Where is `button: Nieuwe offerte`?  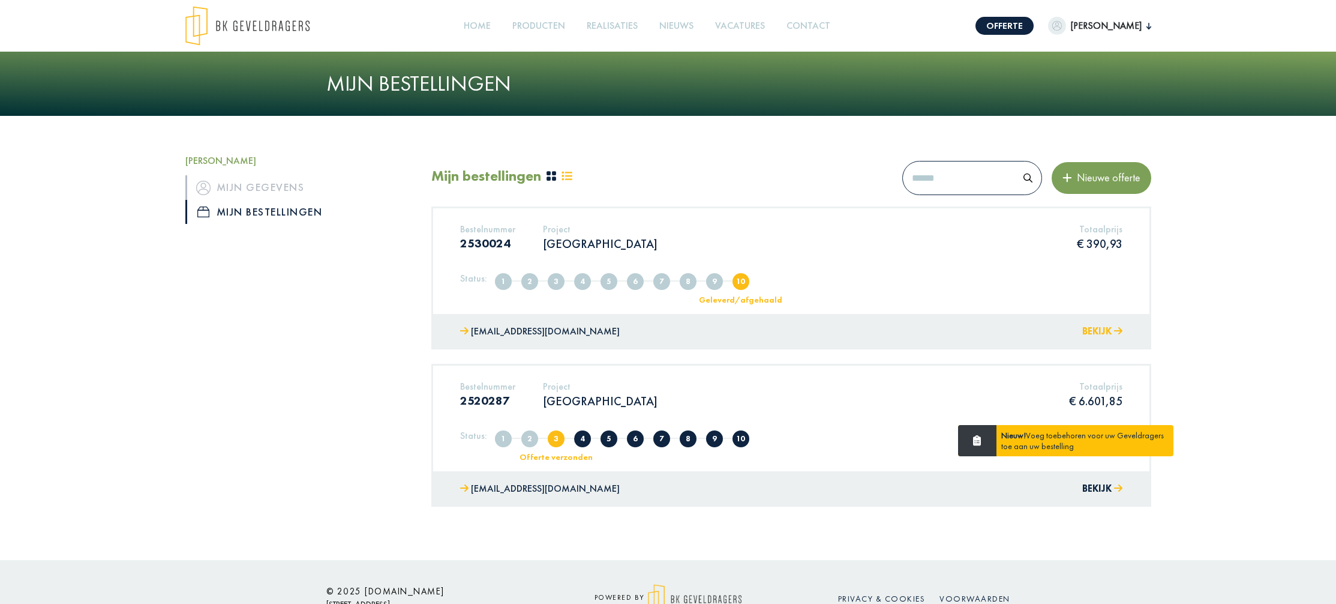 button: Nieuwe offerte is located at coordinates (1102, 178).